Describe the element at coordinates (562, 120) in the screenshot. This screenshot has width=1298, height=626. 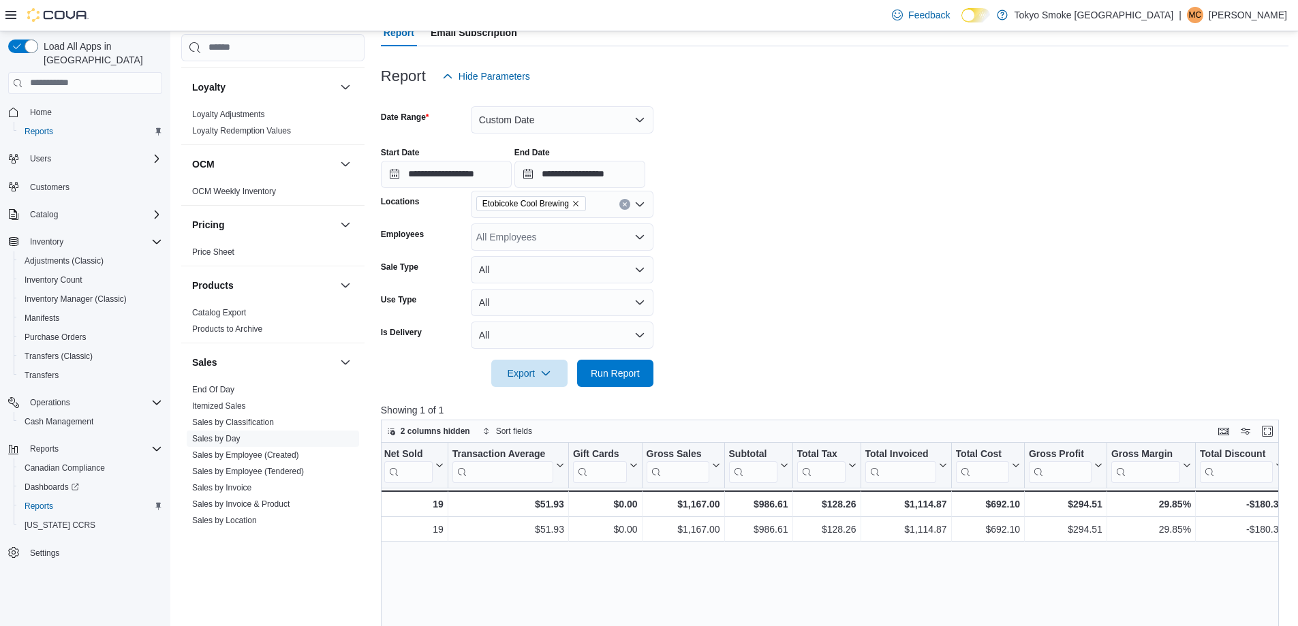
I see `button: Custom Date` at that location.